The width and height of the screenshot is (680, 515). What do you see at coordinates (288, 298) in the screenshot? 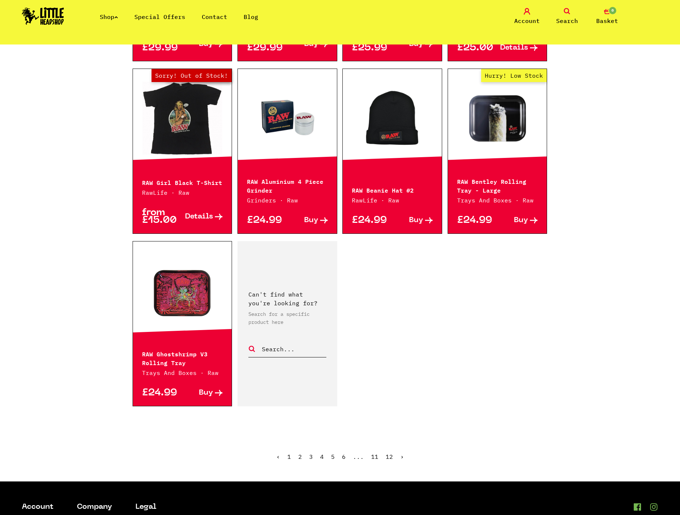
I see `p: Can't find what you're looking for?` at bounding box center [288, 298].